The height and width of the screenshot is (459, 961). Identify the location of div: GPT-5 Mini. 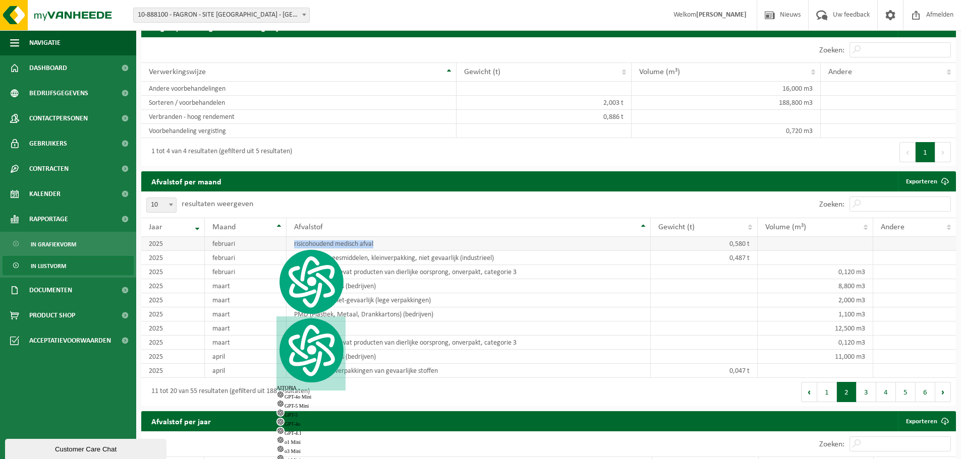
(311, 404).